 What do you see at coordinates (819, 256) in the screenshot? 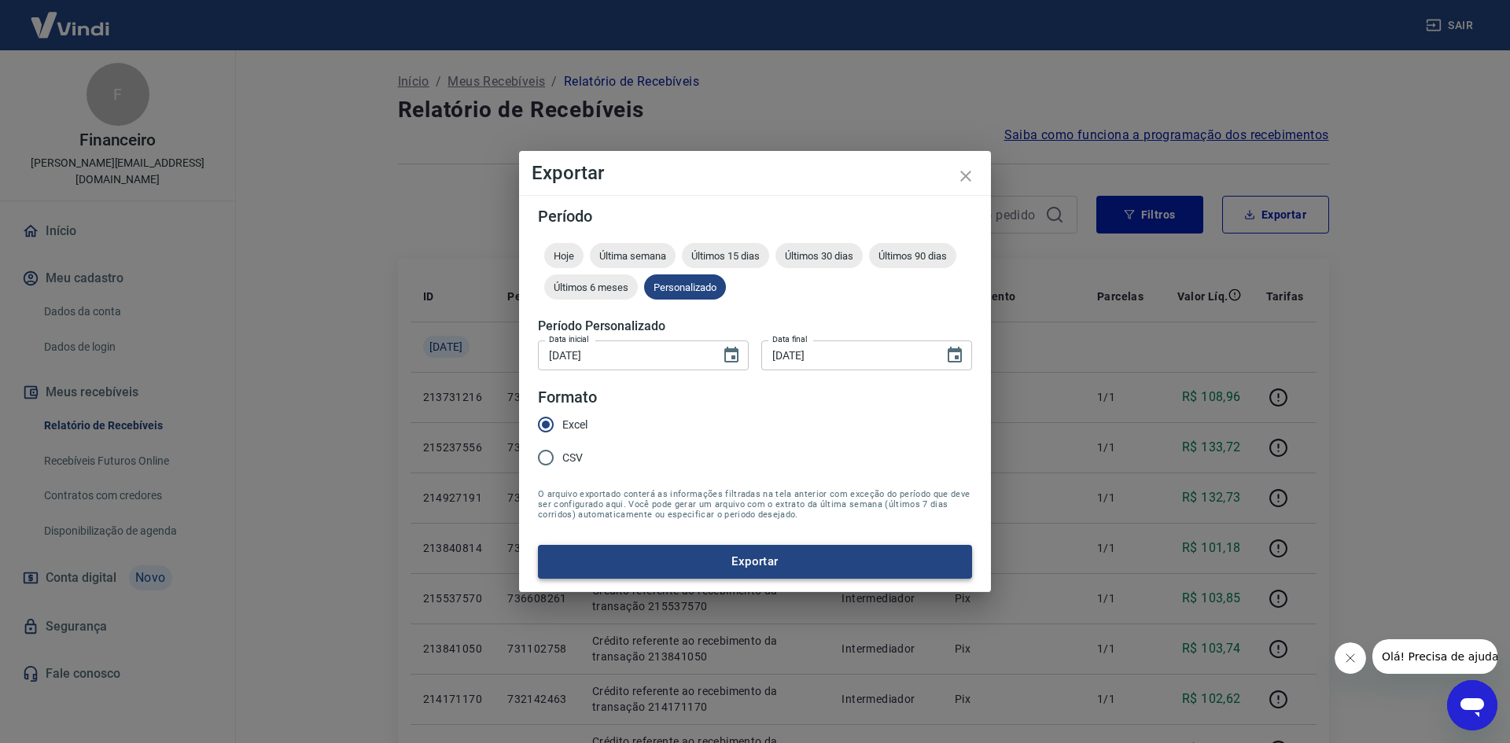
I see `div: Últimos 30 dias` at bounding box center [819, 256].